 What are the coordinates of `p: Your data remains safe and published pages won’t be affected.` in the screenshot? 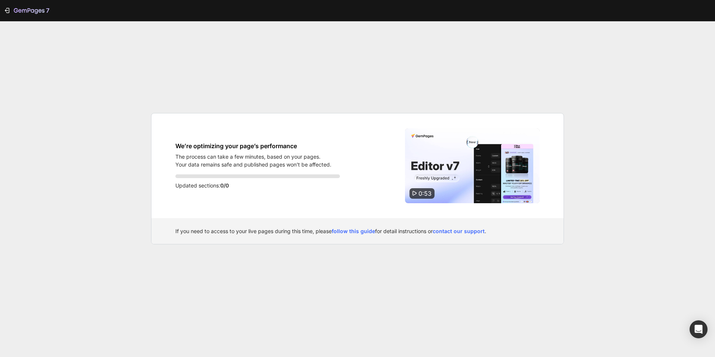 It's located at (253, 164).